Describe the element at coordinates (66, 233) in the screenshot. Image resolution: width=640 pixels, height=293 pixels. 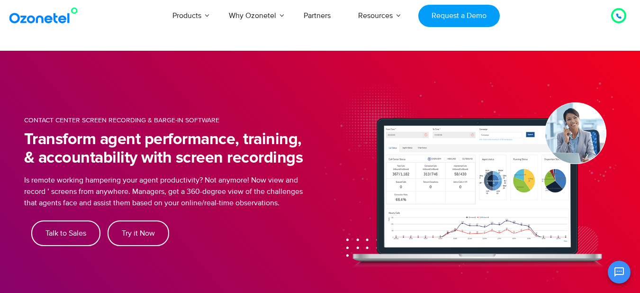
I see `a: Talk to Sales` at that location.